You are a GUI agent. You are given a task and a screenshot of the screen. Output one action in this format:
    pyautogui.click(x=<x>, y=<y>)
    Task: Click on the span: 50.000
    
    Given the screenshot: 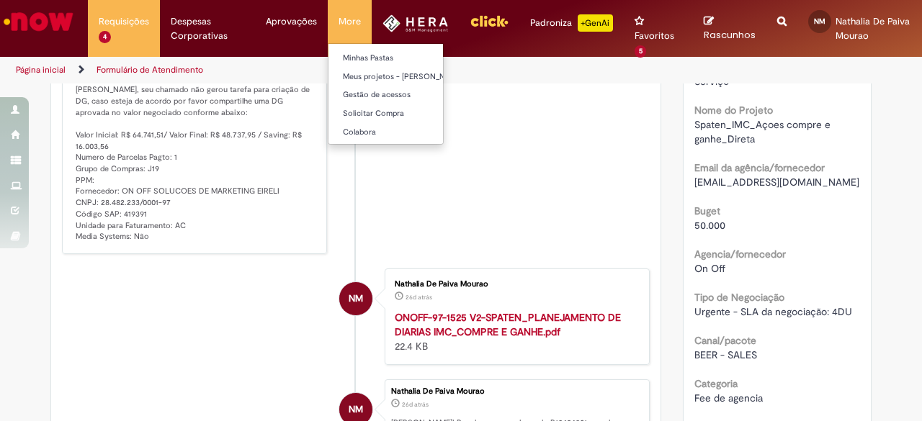 What is the action you would take?
    pyautogui.click(x=709, y=225)
    